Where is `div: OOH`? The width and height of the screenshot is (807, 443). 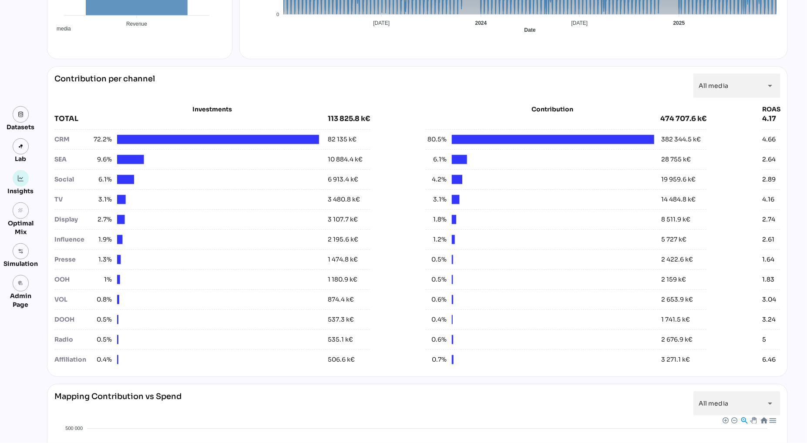 div: OOH is located at coordinates (73, 279).